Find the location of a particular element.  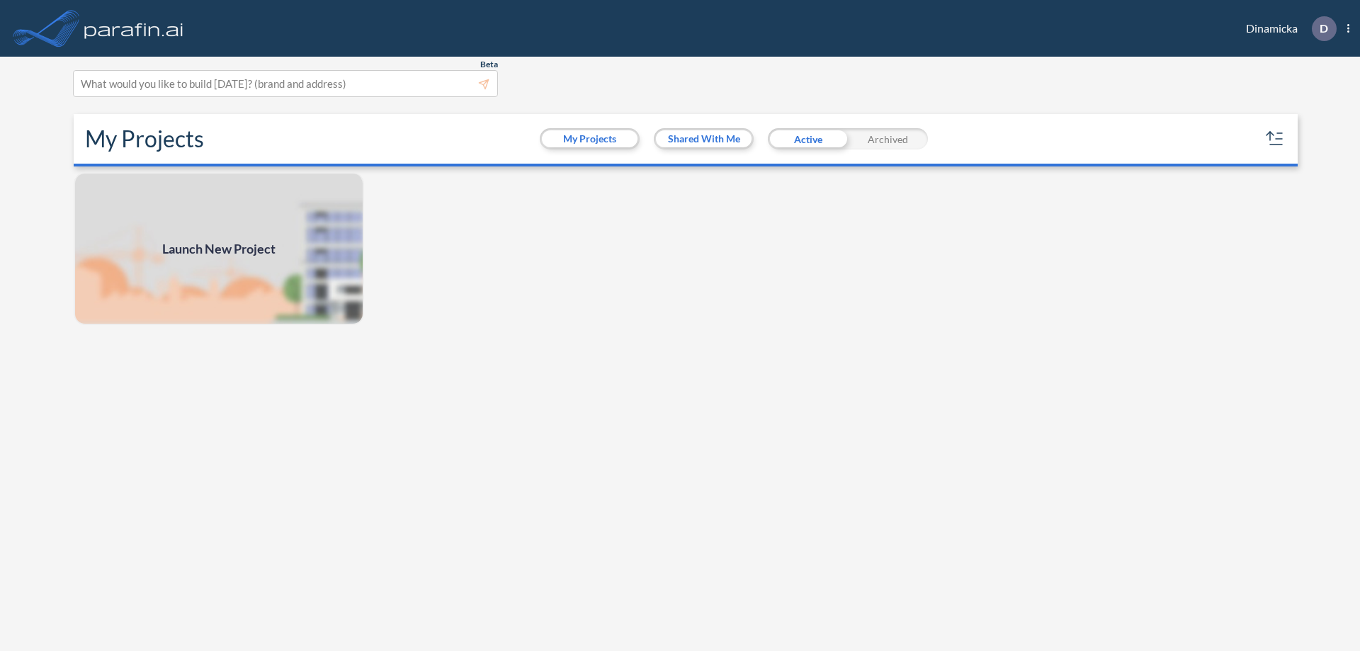

img: logo is located at coordinates (134, 28).